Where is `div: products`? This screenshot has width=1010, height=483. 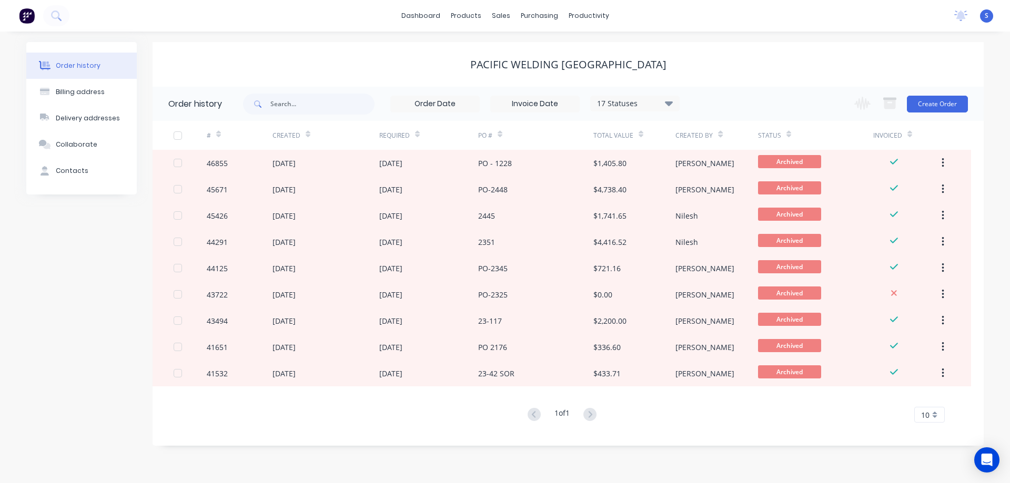 div: products is located at coordinates (466, 16).